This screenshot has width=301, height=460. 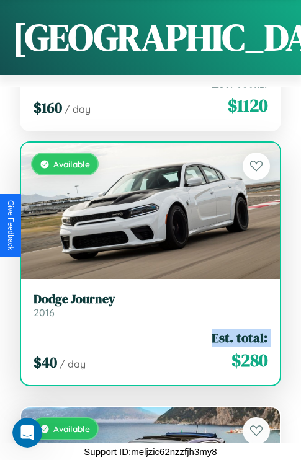 I want to click on span: $ 40, so click(x=45, y=362).